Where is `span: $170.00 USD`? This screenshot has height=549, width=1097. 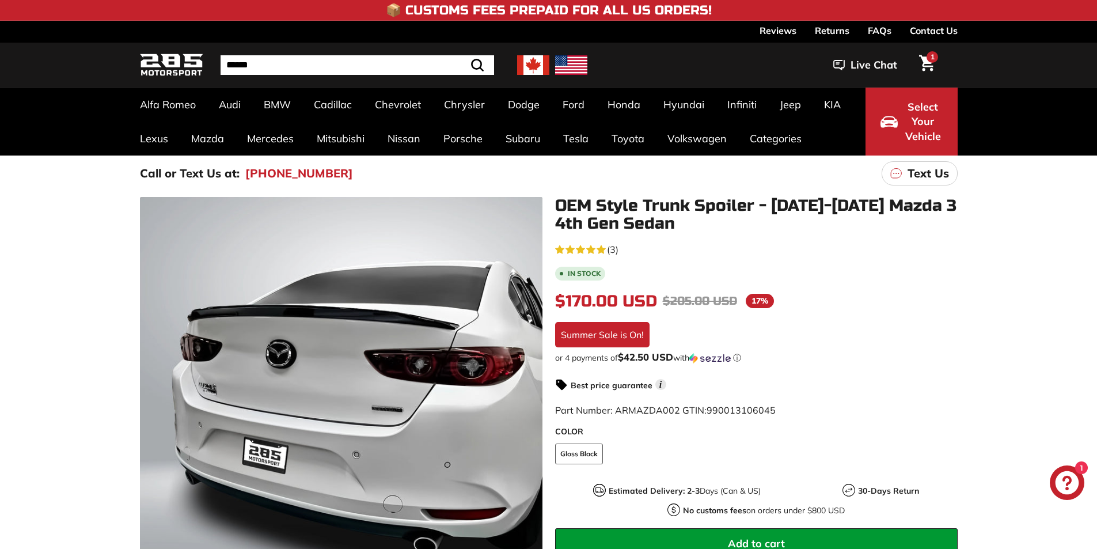
span: $170.00 USD is located at coordinates (606, 301).